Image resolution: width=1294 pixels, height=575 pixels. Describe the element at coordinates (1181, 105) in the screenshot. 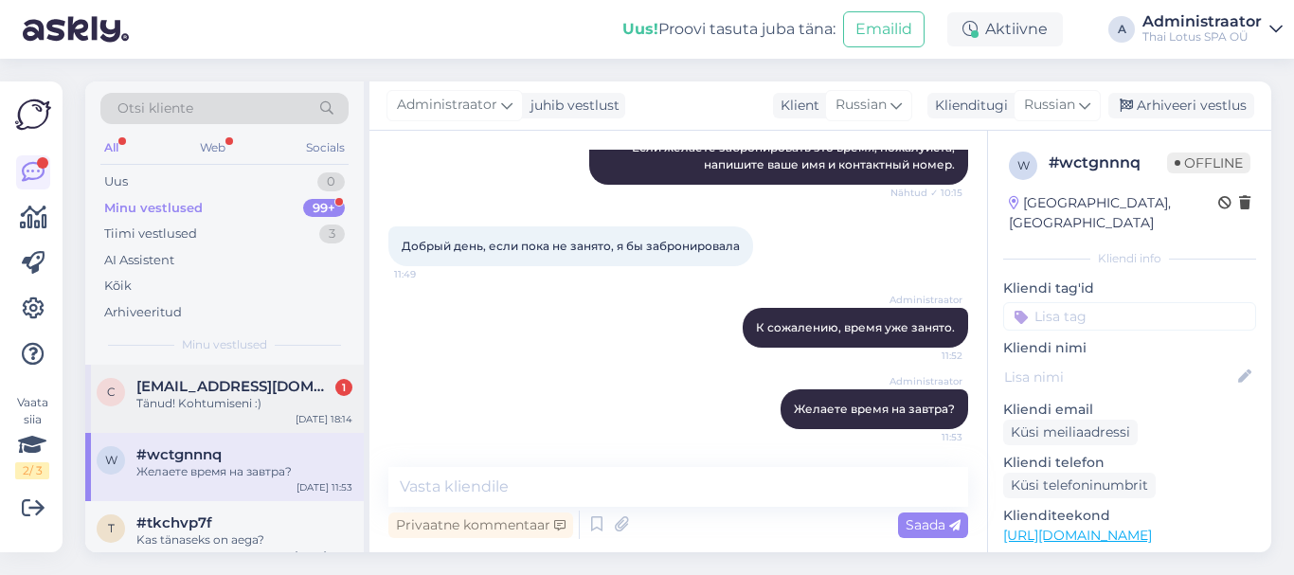

I see `div: Arhiveeri vestlus` at that location.